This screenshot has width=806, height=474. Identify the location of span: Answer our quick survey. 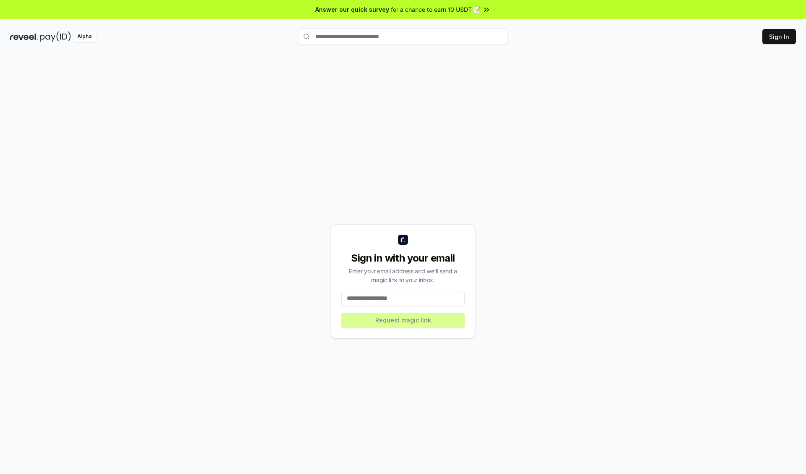
(352, 9).